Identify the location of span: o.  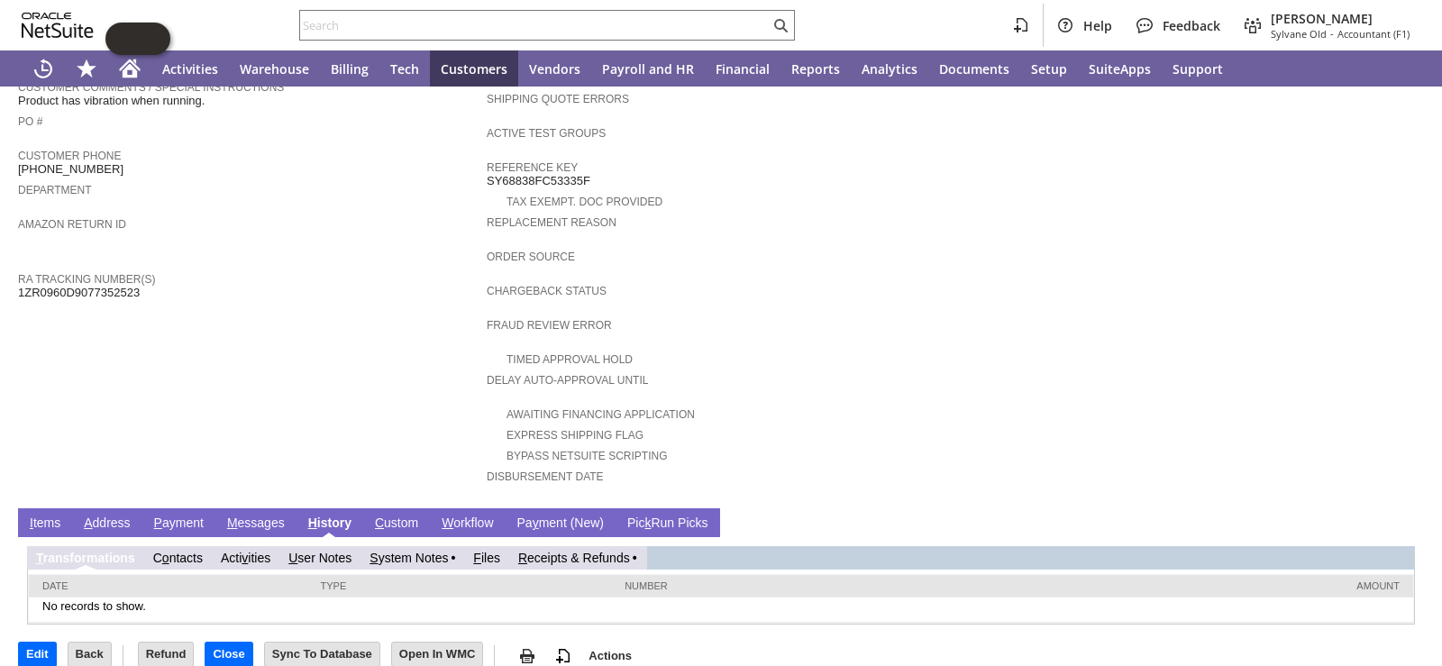
(166, 558).